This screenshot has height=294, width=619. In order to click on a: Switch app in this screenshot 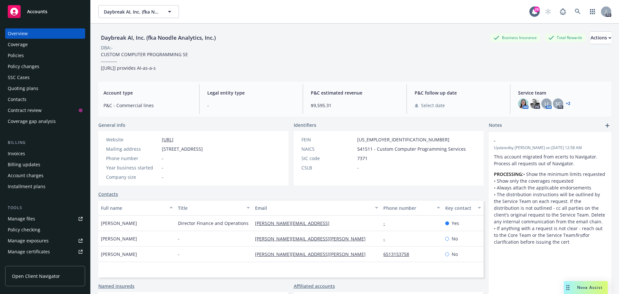, I will do `click(592, 12)`.